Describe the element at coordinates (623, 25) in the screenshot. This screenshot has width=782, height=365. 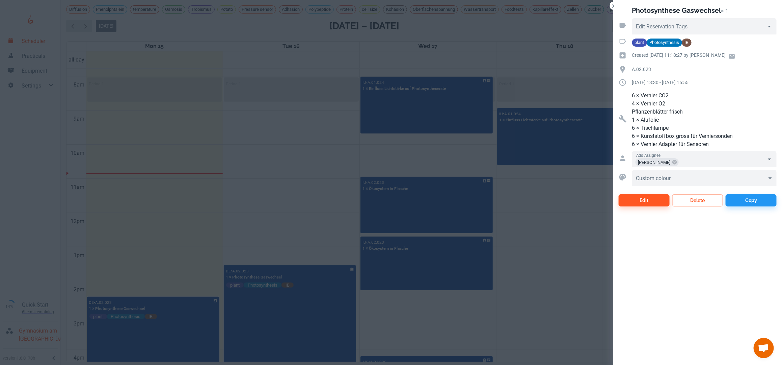
I see `svg: Reservation tags` at that location.